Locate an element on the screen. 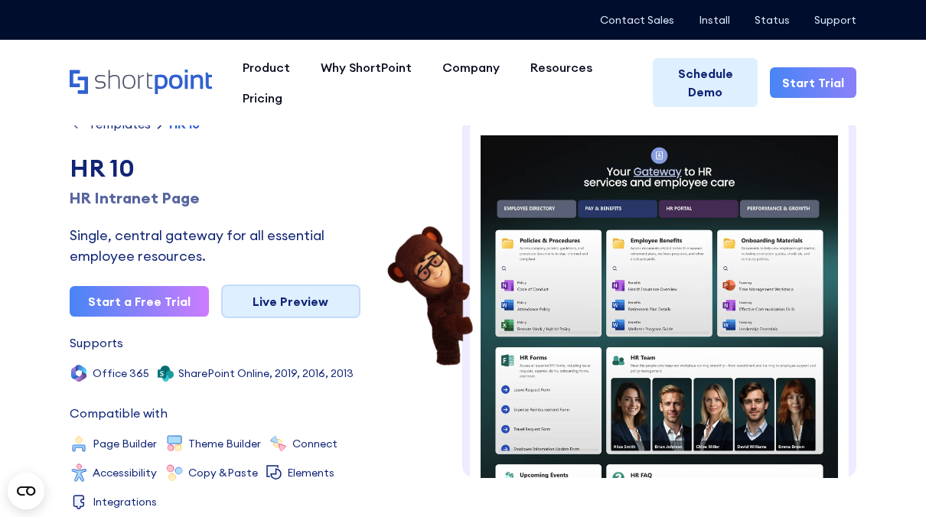 This screenshot has height=517, width=926. div: SharePoint Online, 2019, 2016, 2013 is located at coordinates (265, 373).